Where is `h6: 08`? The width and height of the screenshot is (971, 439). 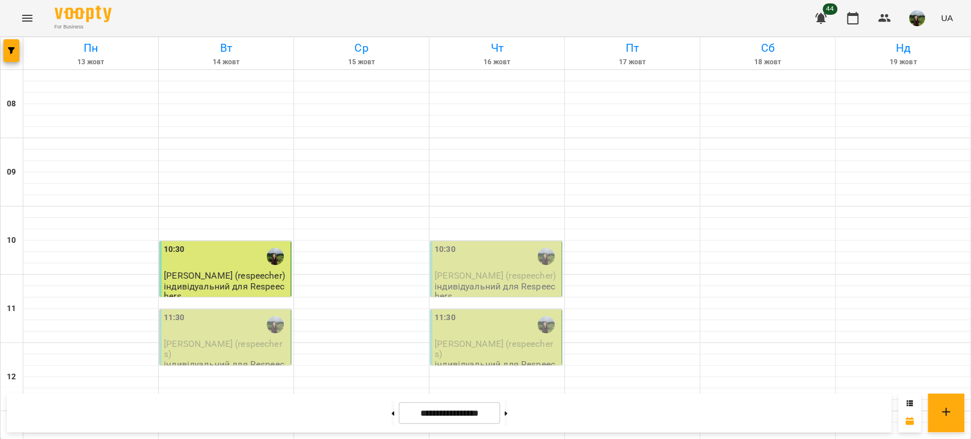
h6: 08 is located at coordinates (11, 104).